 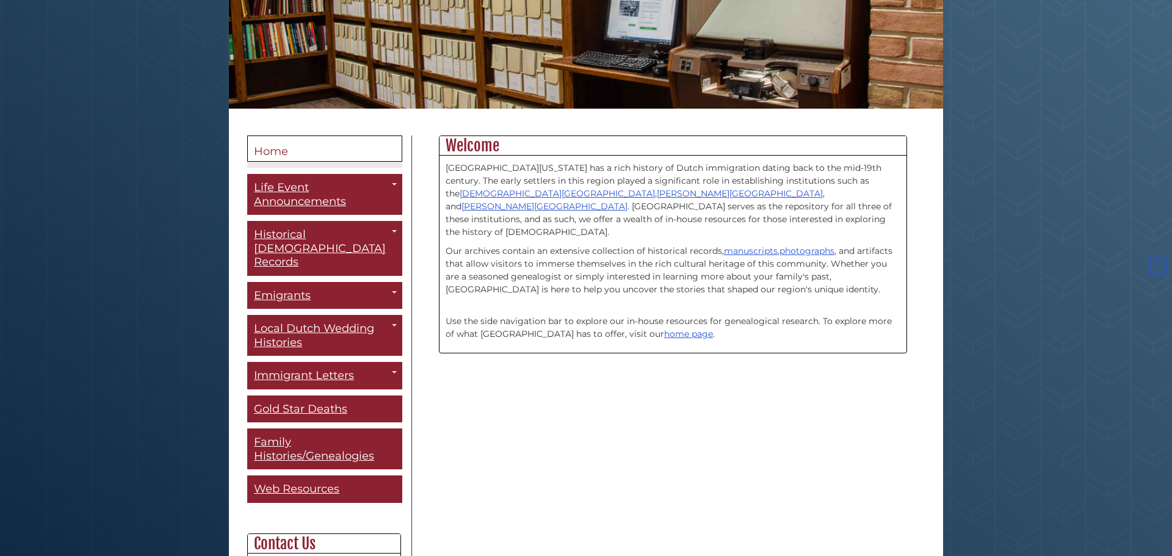 I want to click on span: Emigrants, so click(x=282, y=295).